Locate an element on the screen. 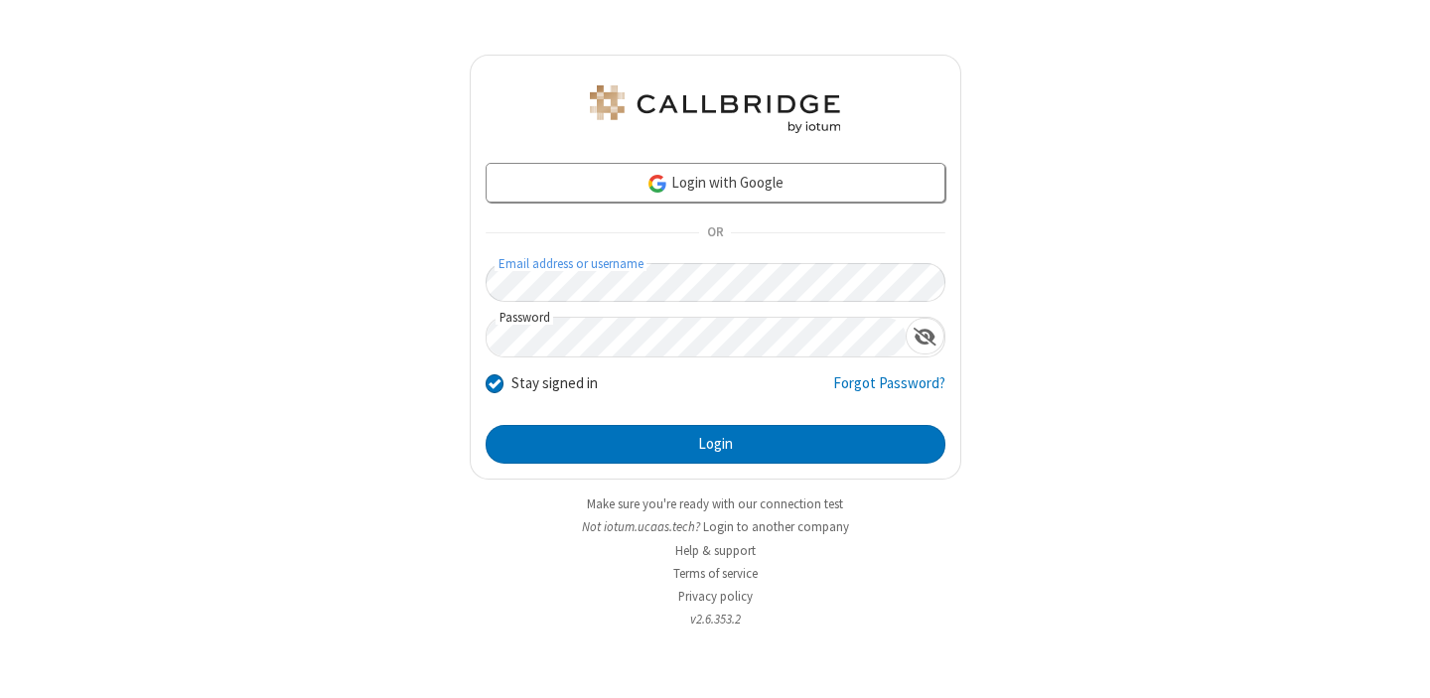  a: Login with Google is located at coordinates (715, 183).